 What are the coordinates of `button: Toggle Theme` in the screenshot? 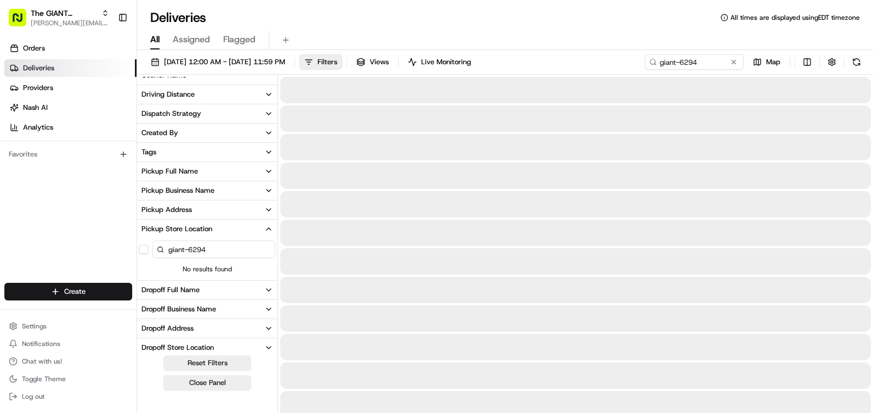 It's located at (68, 379).